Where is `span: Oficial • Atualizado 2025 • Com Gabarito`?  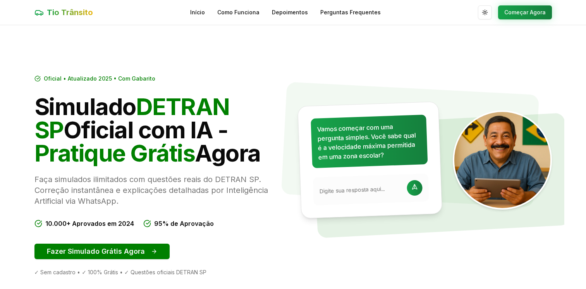
span: Oficial • Atualizado 2025 • Com Gabarito is located at coordinates (100, 79).